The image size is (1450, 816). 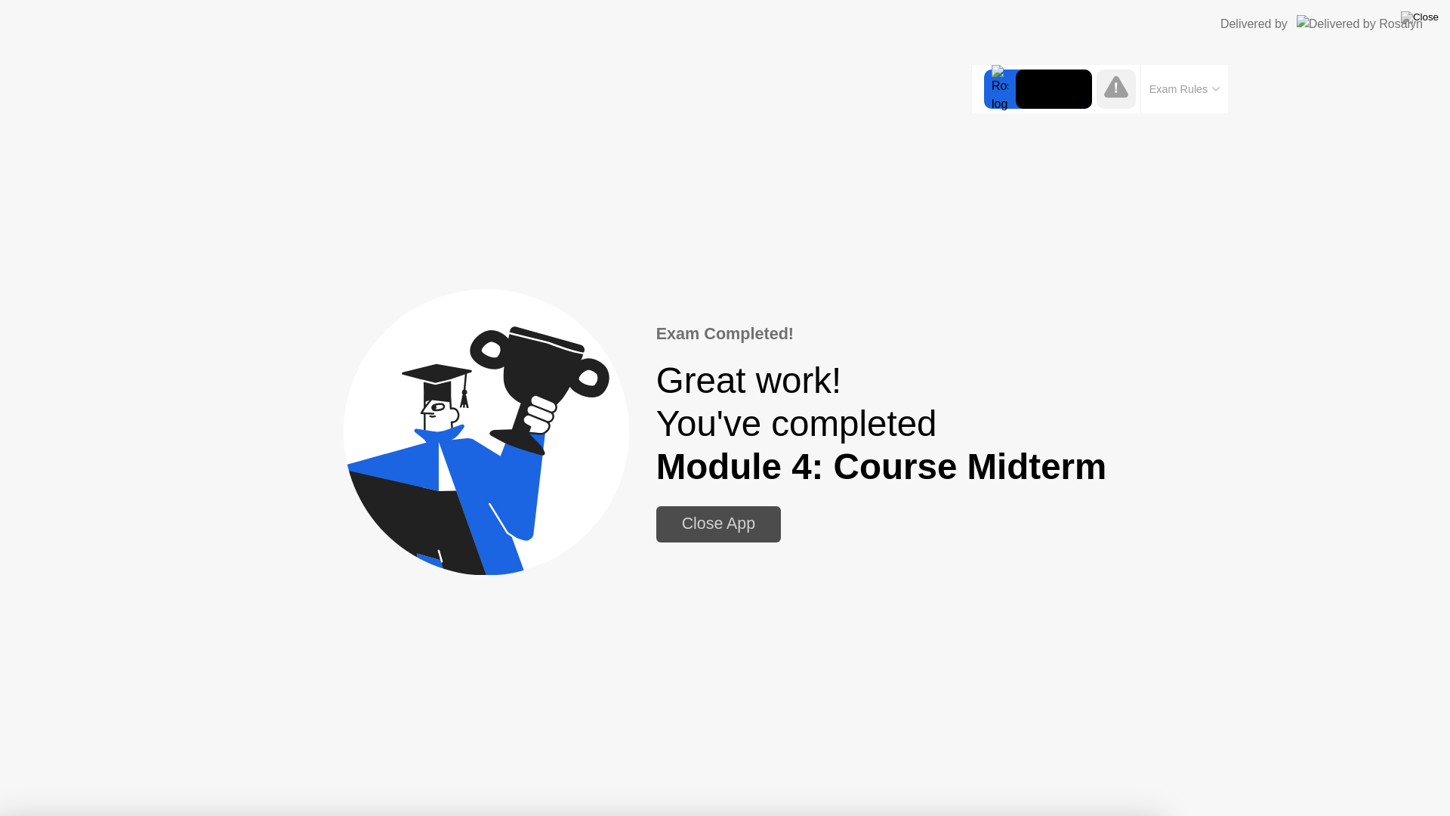 I want to click on b: Module 4: Course Midterm, so click(x=881, y=466).